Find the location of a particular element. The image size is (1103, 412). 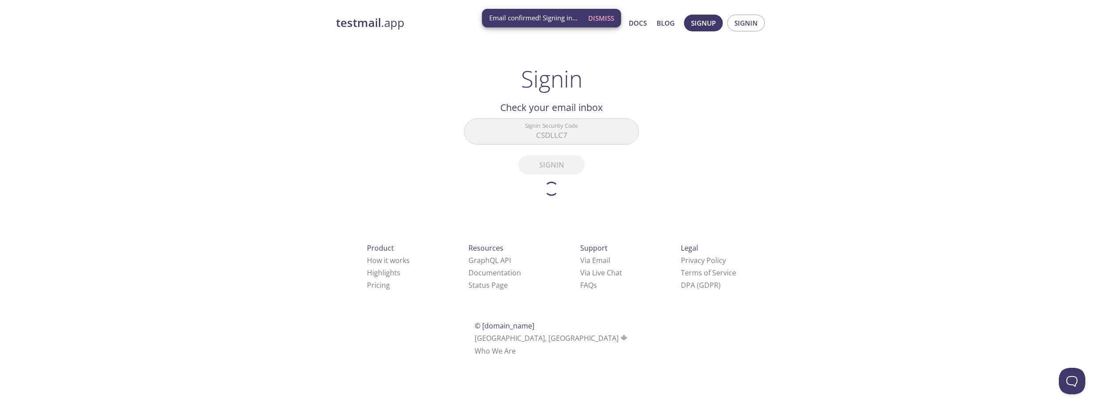

a: Status Page is located at coordinates (488, 285).